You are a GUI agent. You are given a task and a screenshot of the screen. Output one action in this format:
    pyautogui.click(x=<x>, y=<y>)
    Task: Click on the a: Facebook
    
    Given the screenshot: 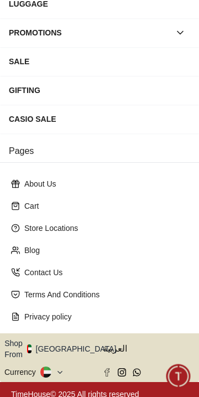 What is the action you would take?
    pyautogui.click(x=107, y=372)
    